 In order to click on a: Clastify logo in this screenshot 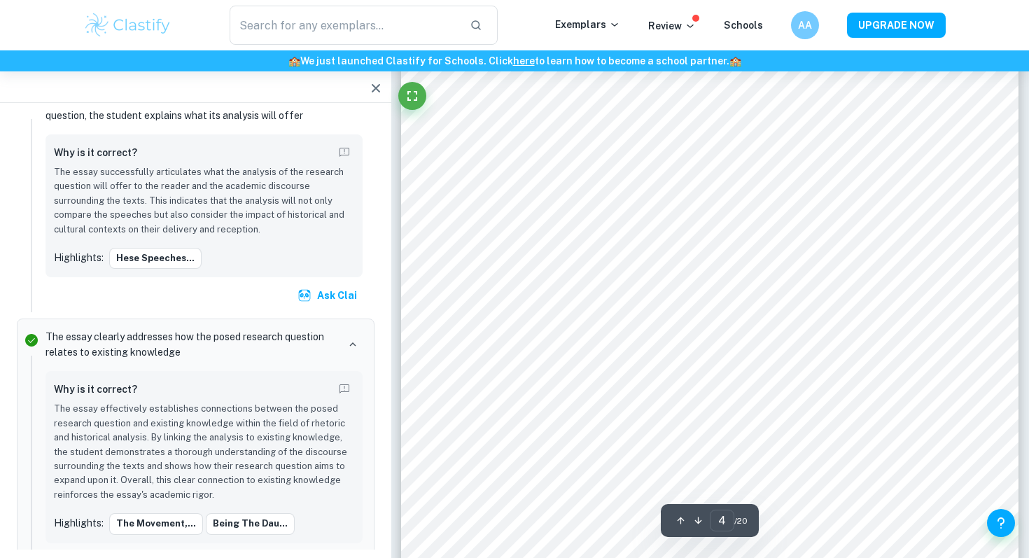, I will do `click(127, 25)`.